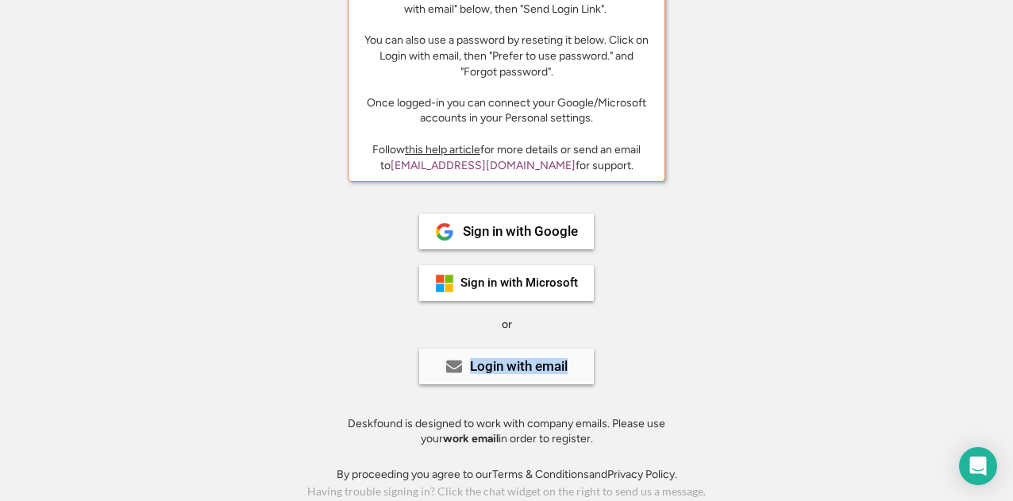  Describe the element at coordinates (520, 231) in the screenshot. I see `div: Sign in with Google` at that location.